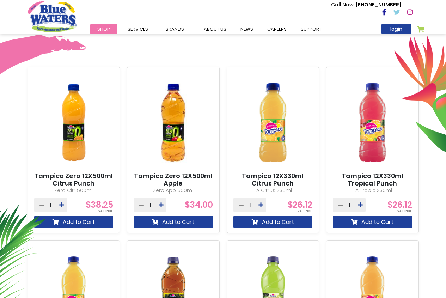 This screenshot has width=446, height=298. I want to click on a: support, so click(311, 29).